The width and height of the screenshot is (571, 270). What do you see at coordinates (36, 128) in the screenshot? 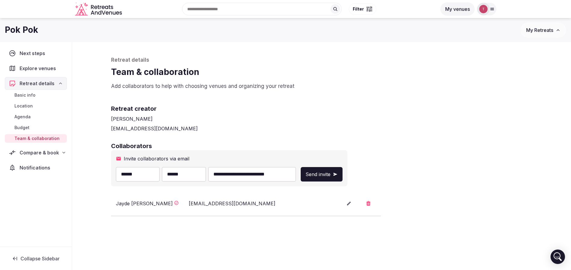
I see `a: Budget` at bounding box center [36, 128].